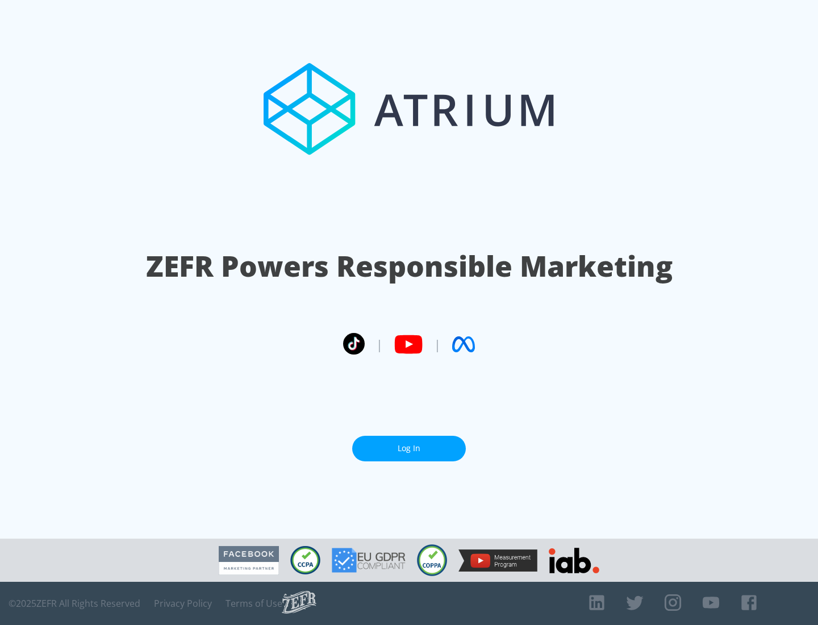  I want to click on img: YouTube Measurement Program, so click(498, 560).